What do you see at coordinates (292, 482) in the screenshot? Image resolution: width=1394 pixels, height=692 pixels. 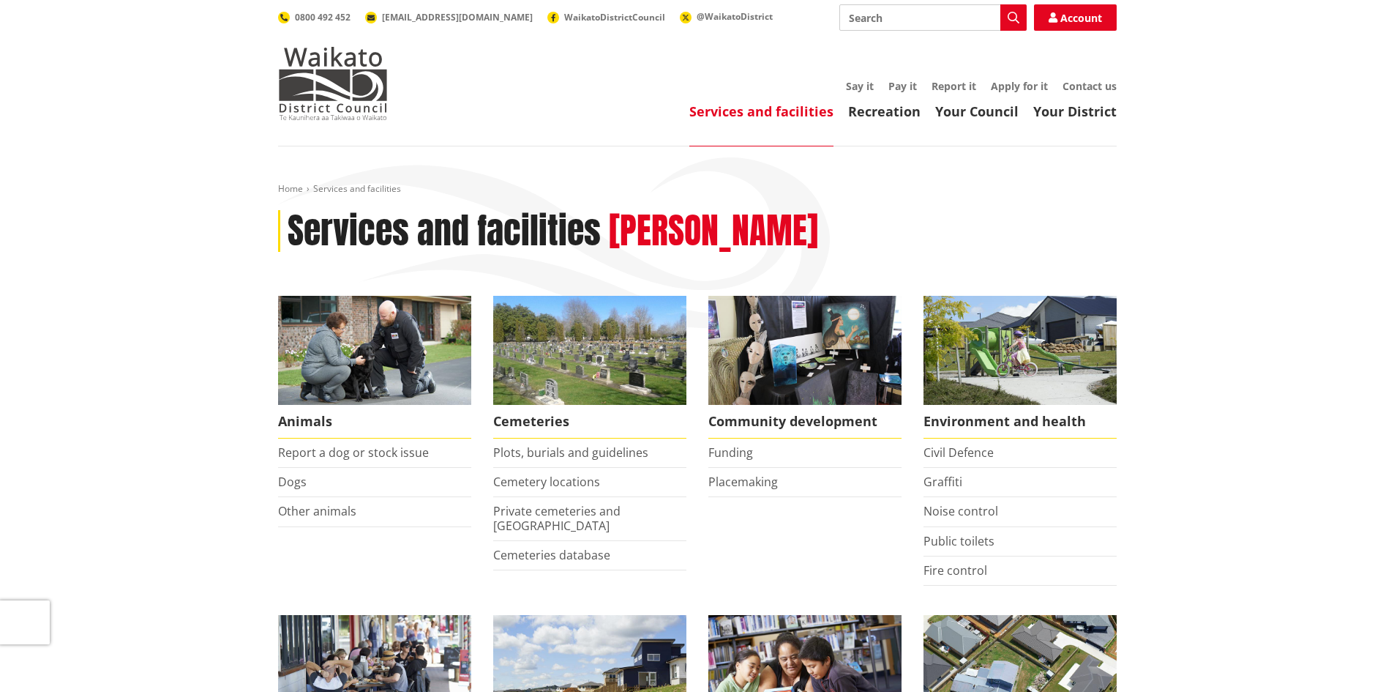 I see `a: Dogs` at bounding box center [292, 482].